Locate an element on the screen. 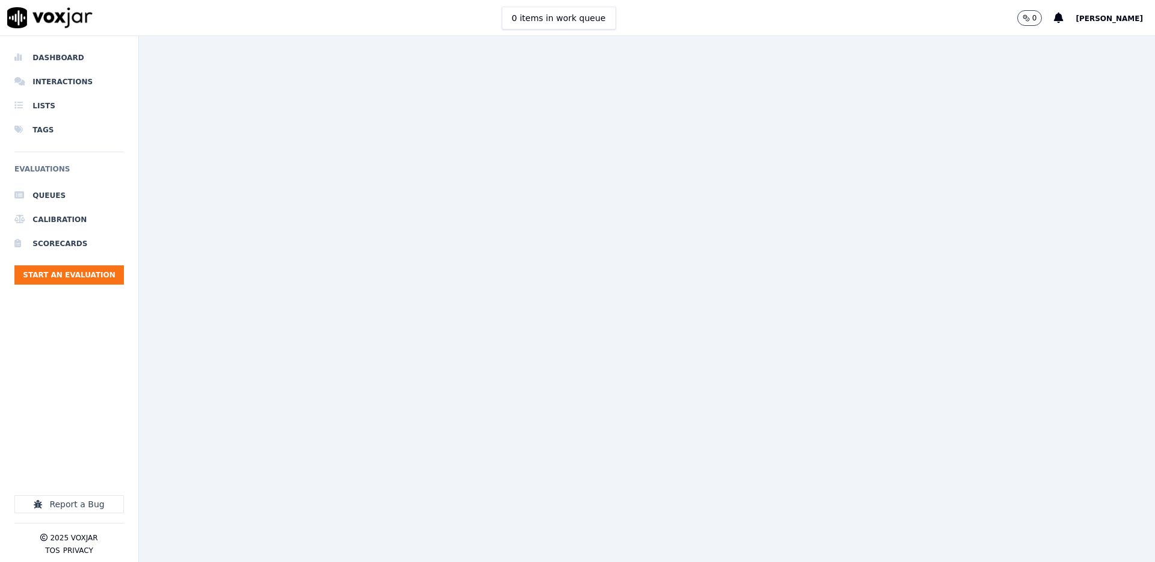  button: TOS is located at coordinates (52, 550).